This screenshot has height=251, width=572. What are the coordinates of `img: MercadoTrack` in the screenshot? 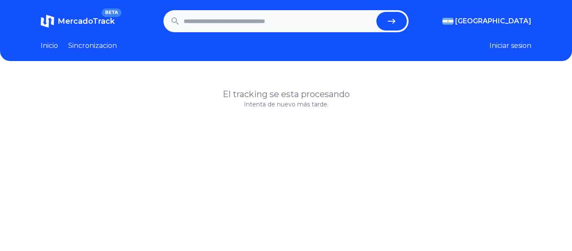 It's located at (47, 21).